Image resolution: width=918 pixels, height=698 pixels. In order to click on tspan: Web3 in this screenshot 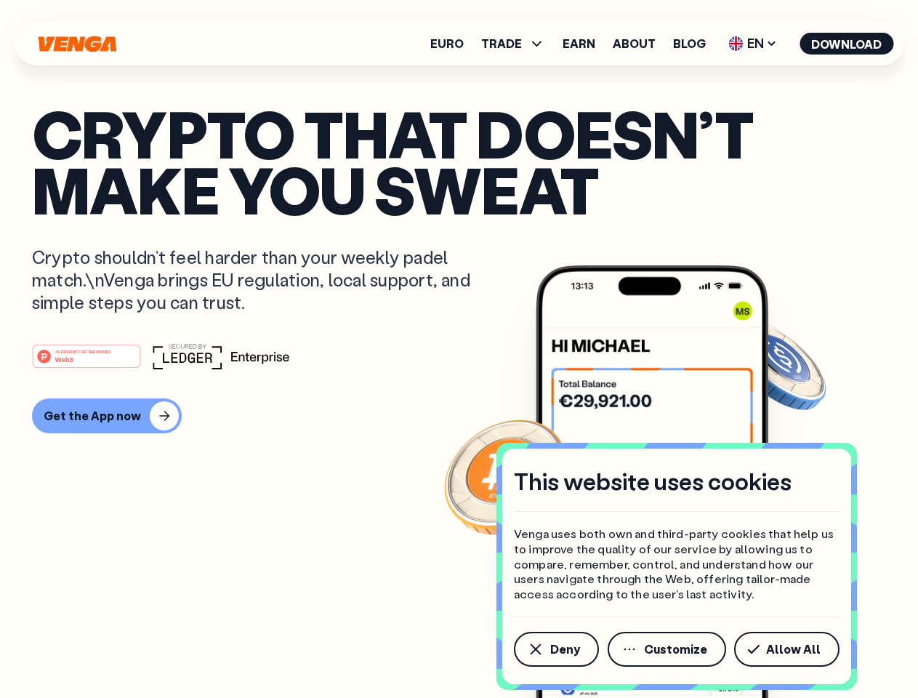, I will do `click(64, 358)`.